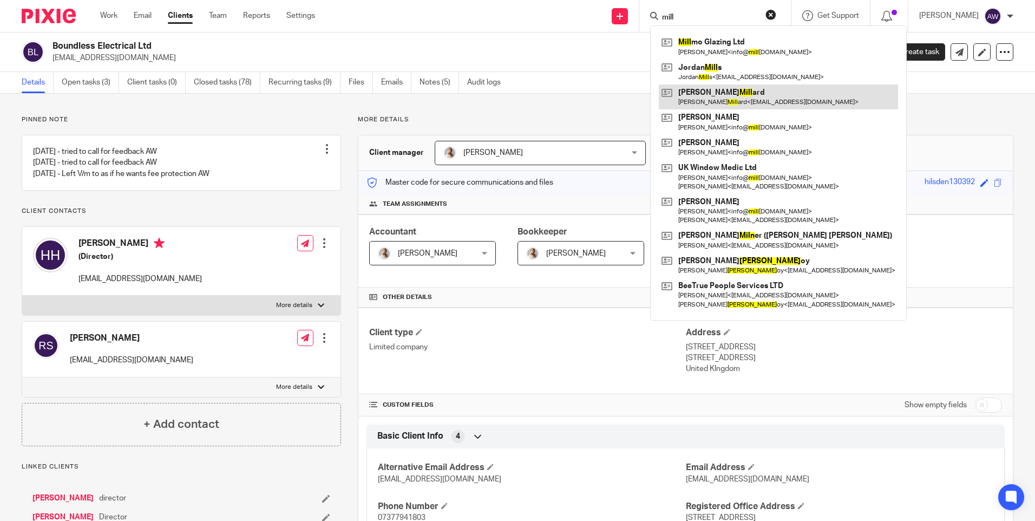 This screenshot has height=521, width=1035. What do you see at coordinates (531, 467) in the screenshot?
I see `h4: Alternative Email Address` at bounding box center [531, 467].